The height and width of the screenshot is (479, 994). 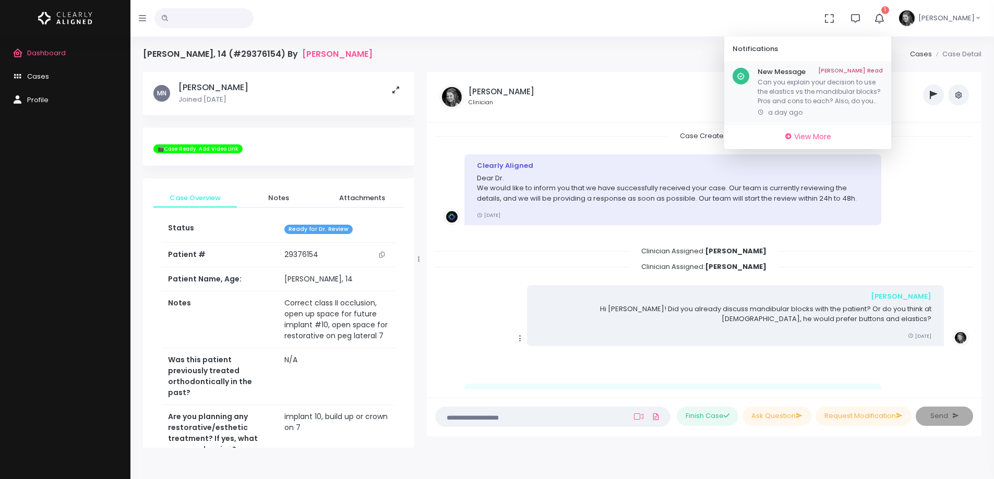 I want to click on img: Logo Horizontal, so click(x=65, y=18).